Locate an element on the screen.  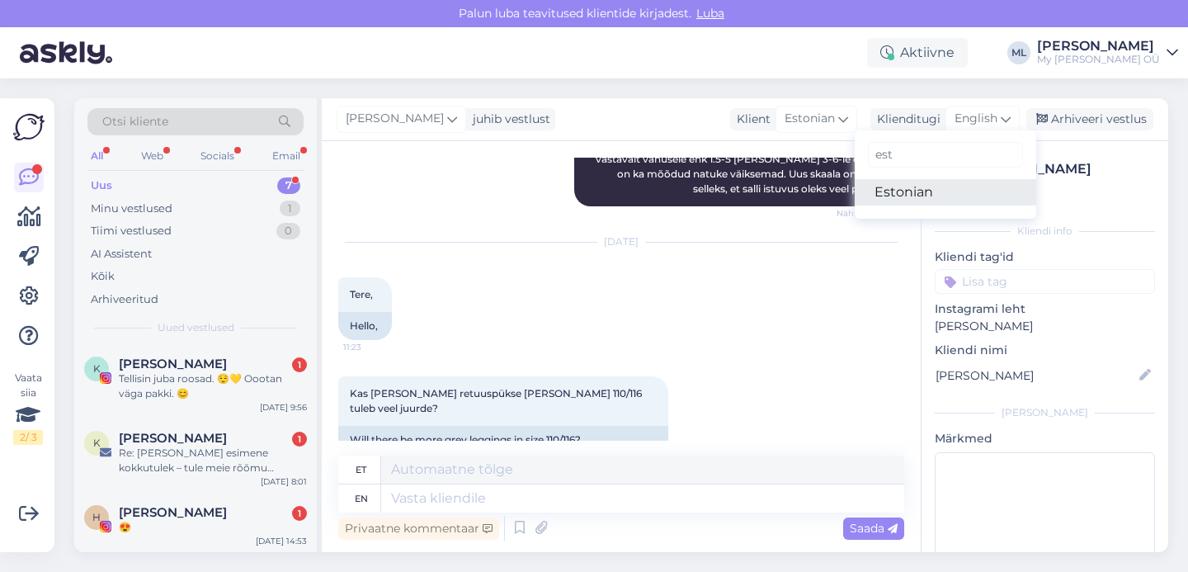
div: Will there be more grey leggings in size 110/116? is located at coordinates (503, 440).